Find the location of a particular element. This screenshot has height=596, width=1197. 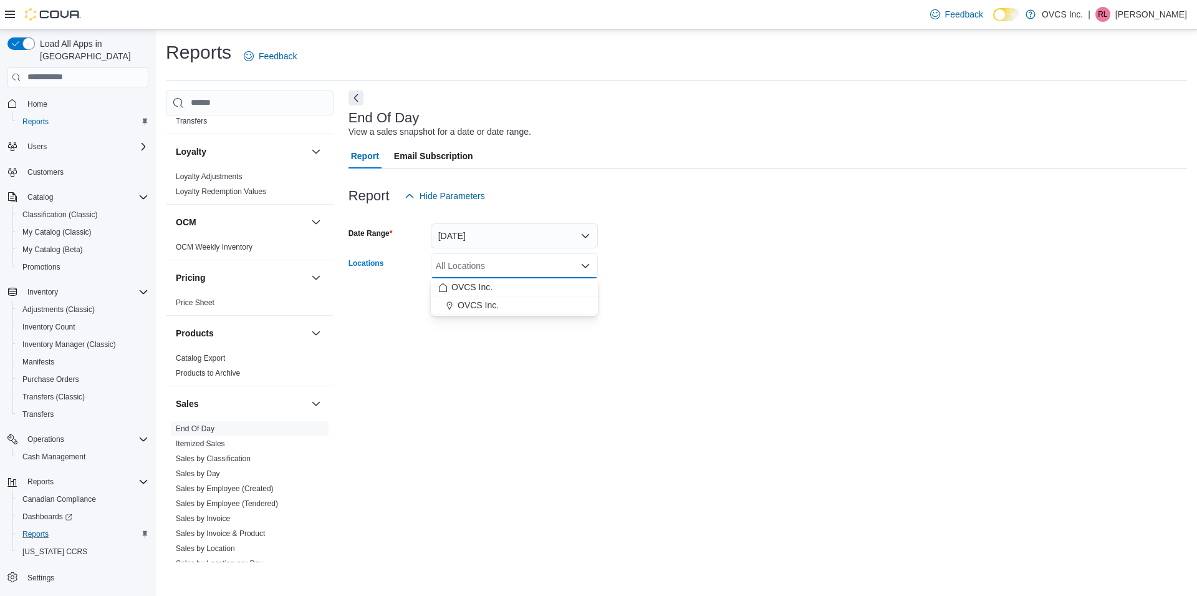

span: Washington CCRS is located at coordinates (83, 551).